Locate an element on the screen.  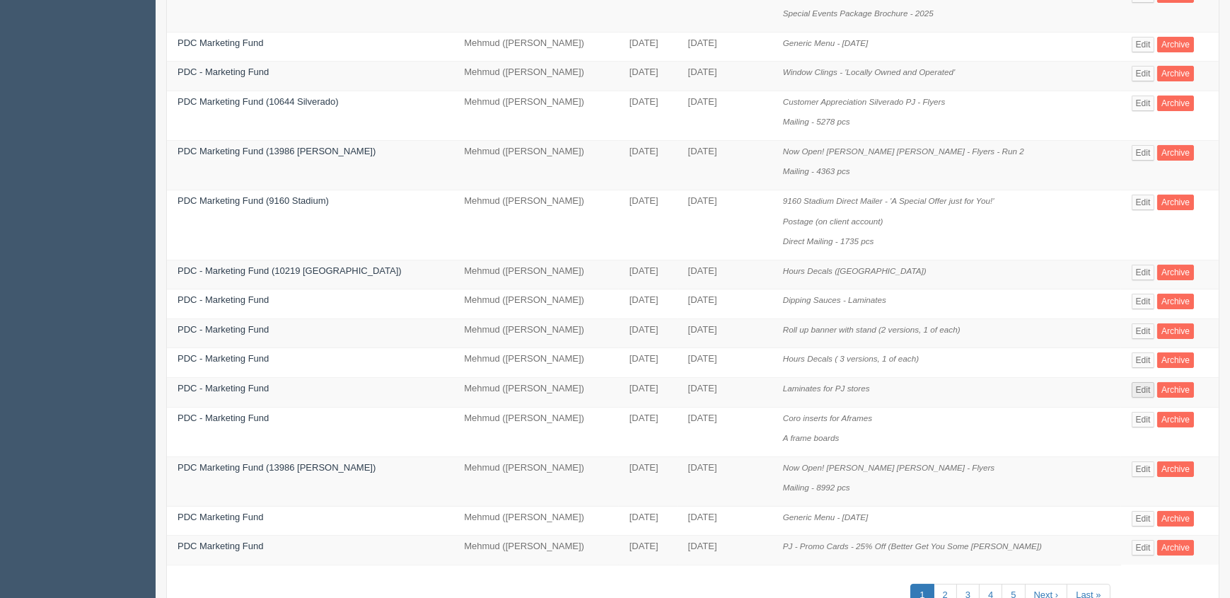
i: Mailing - 5278 pcs is located at coordinates (816, 121).